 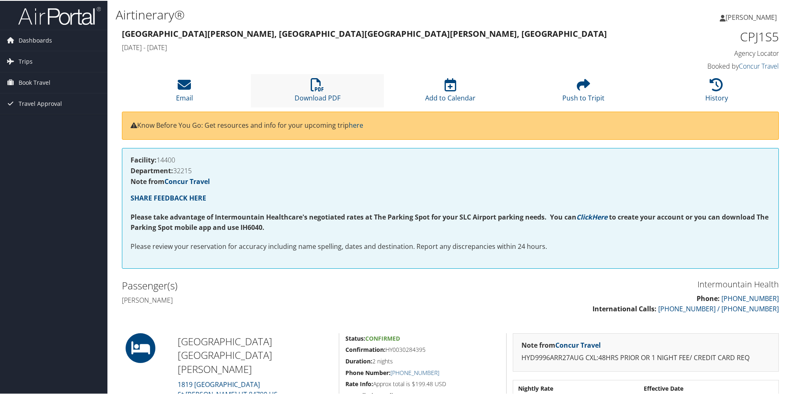 I want to click on a: Click, so click(x=584, y=216).